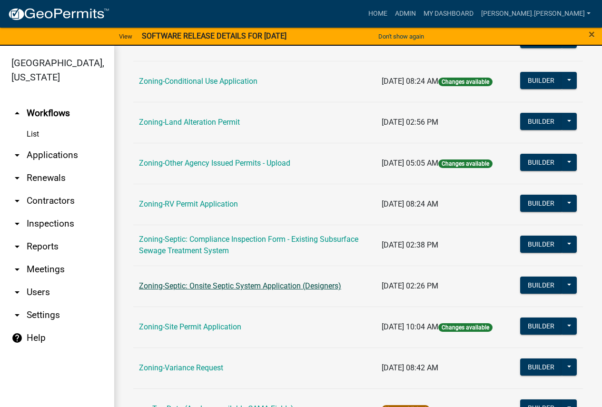 The height and width of the screenshot is (407, 602). Describe the element at coordinates (198, 81) in the screenshot. I see `a: Zoning-Conditional Use Application` at that location.